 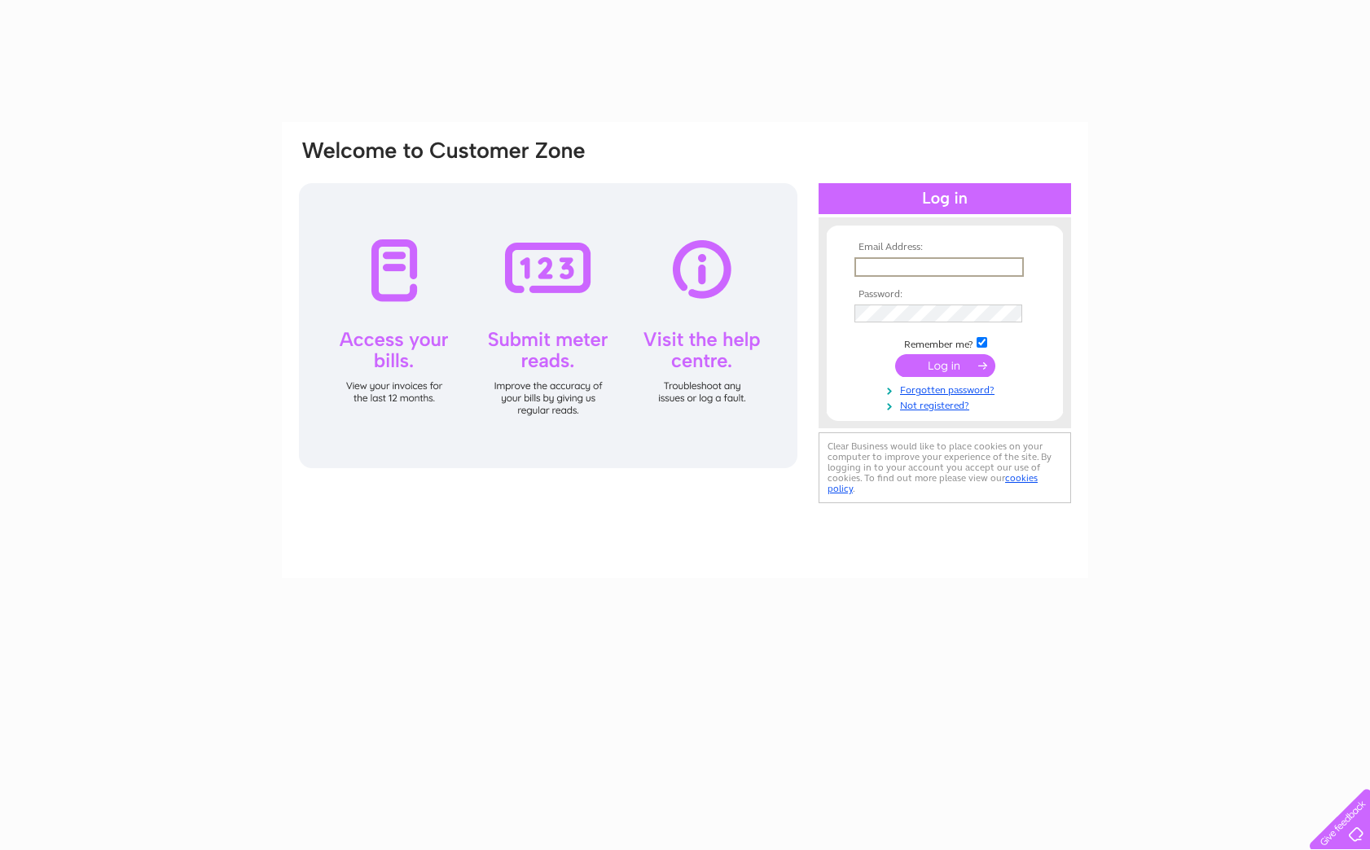 I want to click on div: Clear Business would like to place cookies on your computer to improve your experience of the sit..., so click(x=945, y=468).